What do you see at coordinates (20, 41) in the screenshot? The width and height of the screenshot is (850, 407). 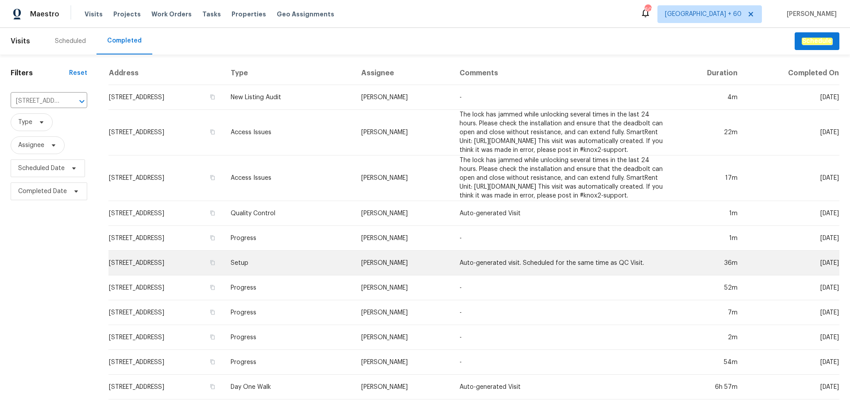 I see `span: Visits` at bounding box center [20, 41].